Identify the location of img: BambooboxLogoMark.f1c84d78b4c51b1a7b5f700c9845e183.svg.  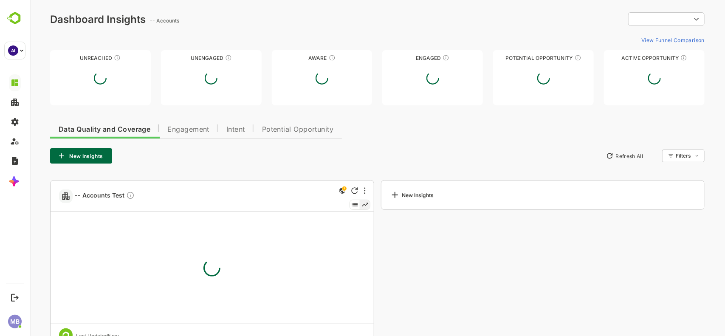
(15, 18).